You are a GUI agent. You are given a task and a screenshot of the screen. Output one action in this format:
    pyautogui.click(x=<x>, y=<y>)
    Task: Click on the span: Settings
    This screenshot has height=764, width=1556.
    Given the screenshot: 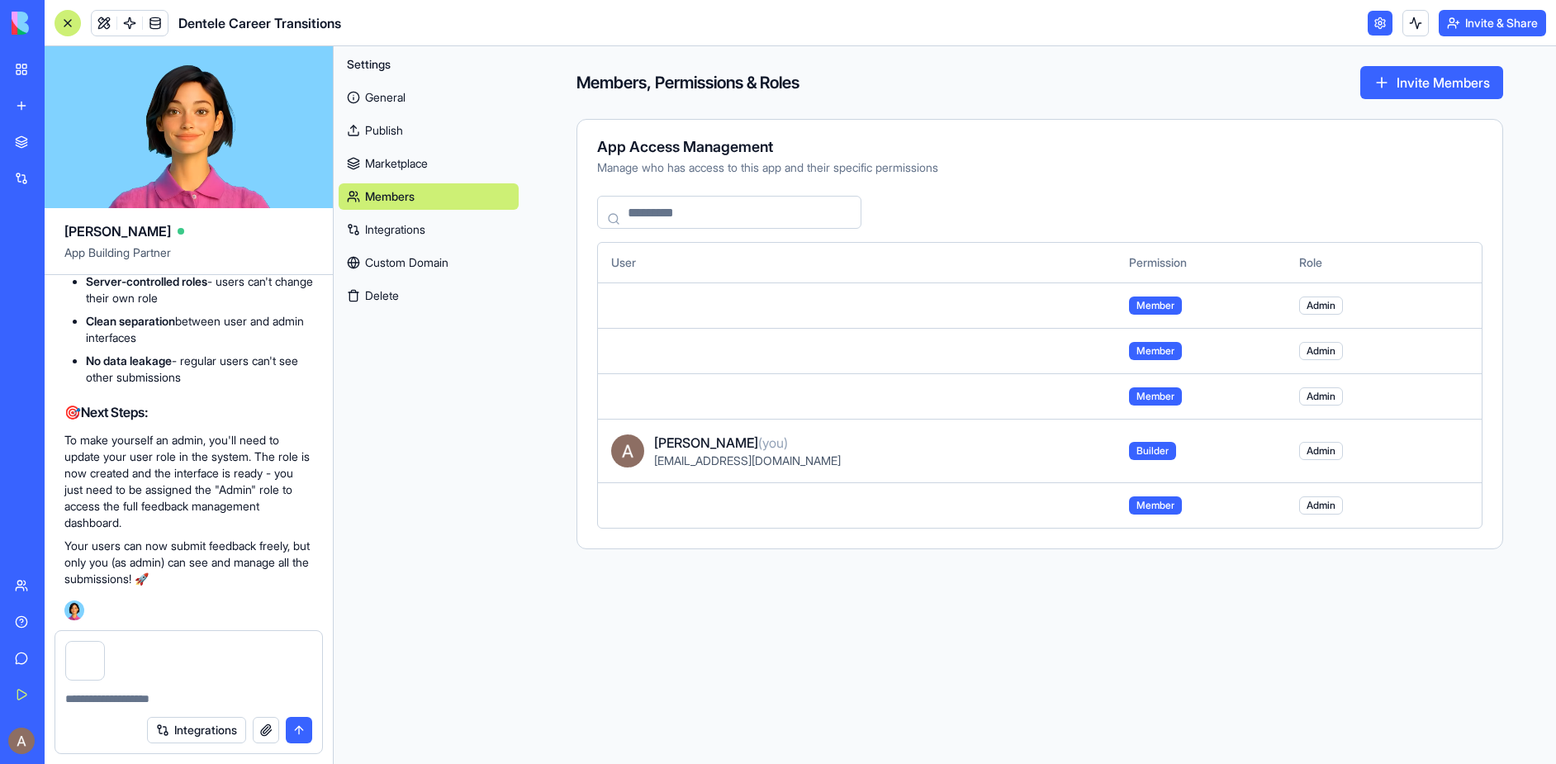 What is the action you would take?
    pyautogui.click(x=368, y=64)
    